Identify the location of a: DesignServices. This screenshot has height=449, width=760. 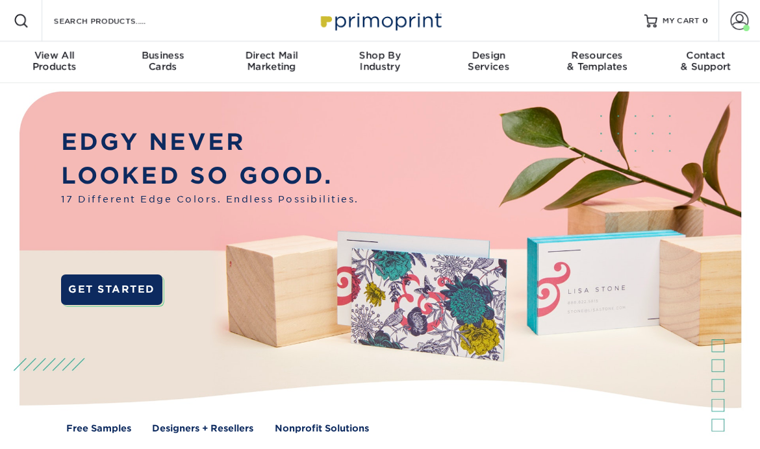
(488, 62).